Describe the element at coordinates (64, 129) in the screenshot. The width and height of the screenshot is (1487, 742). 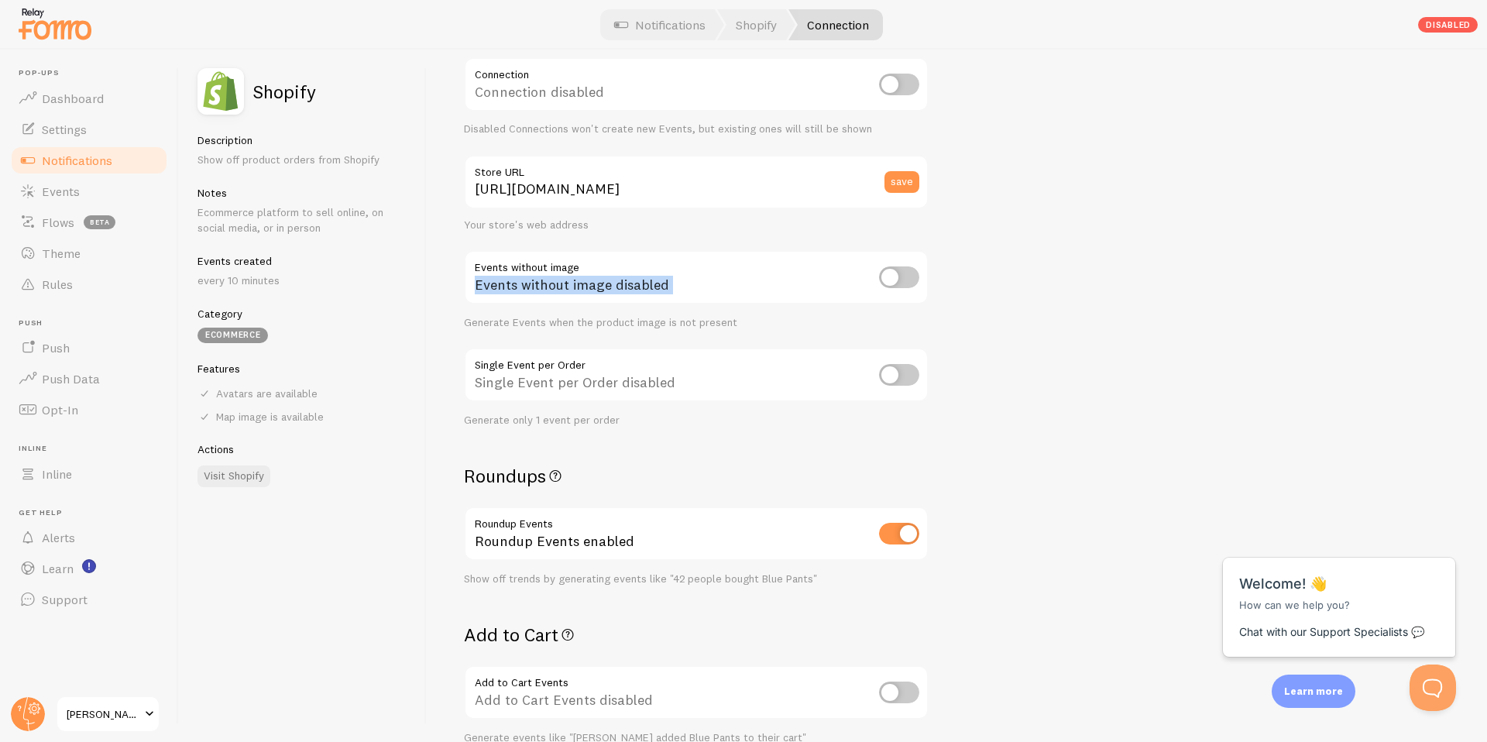
I see `span: Settings` at that location.